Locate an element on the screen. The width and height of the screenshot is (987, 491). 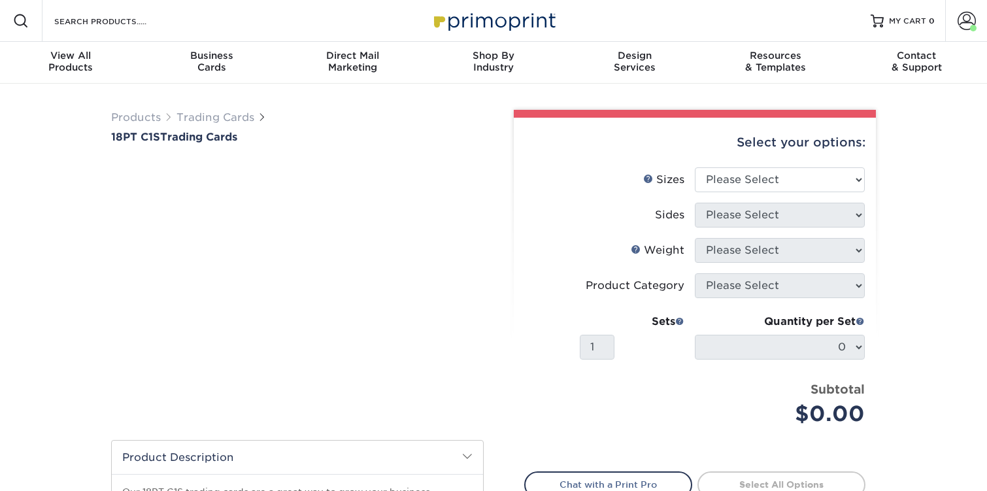
div: $0.00 is located at coordinates (784, 414).